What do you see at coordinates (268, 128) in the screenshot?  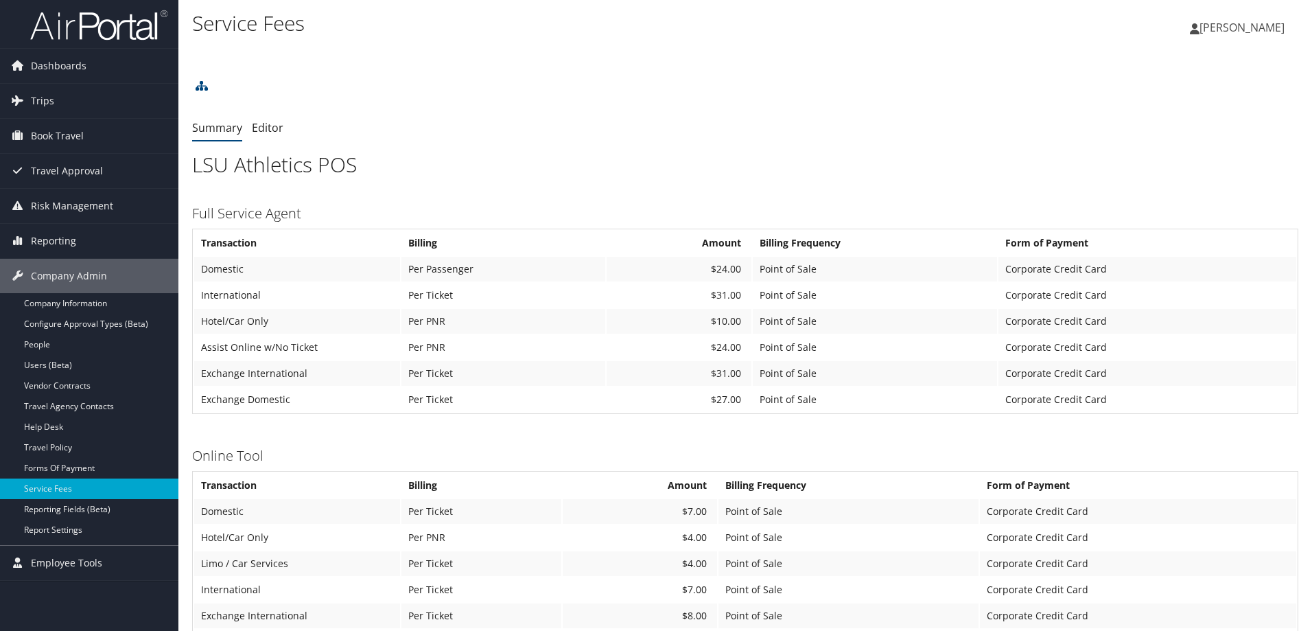 I see `a: Editor` at bounding box center [268, 128].